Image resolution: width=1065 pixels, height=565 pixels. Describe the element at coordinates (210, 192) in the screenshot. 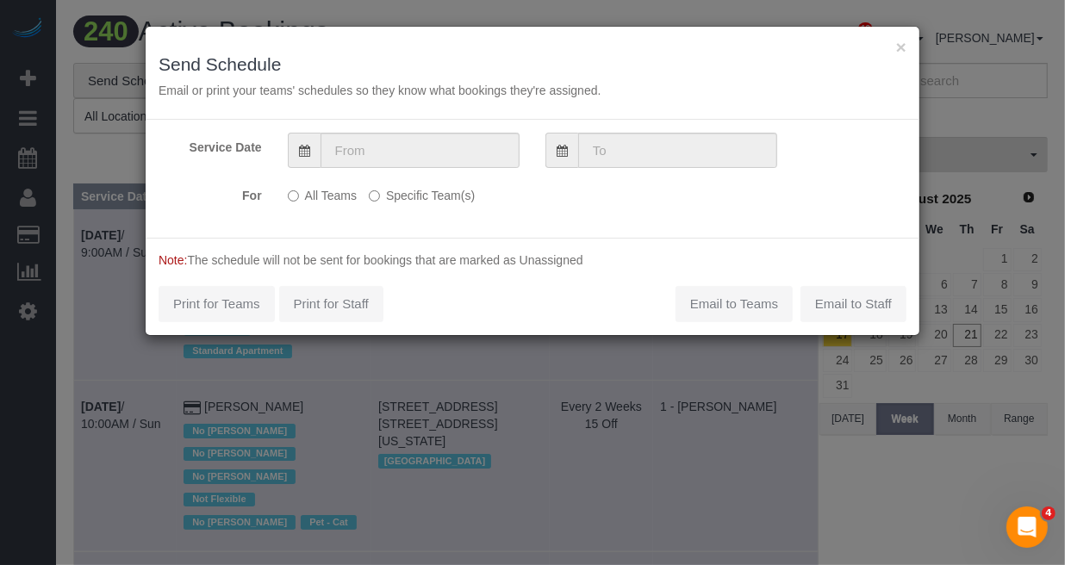

I see `label: For` at that location.